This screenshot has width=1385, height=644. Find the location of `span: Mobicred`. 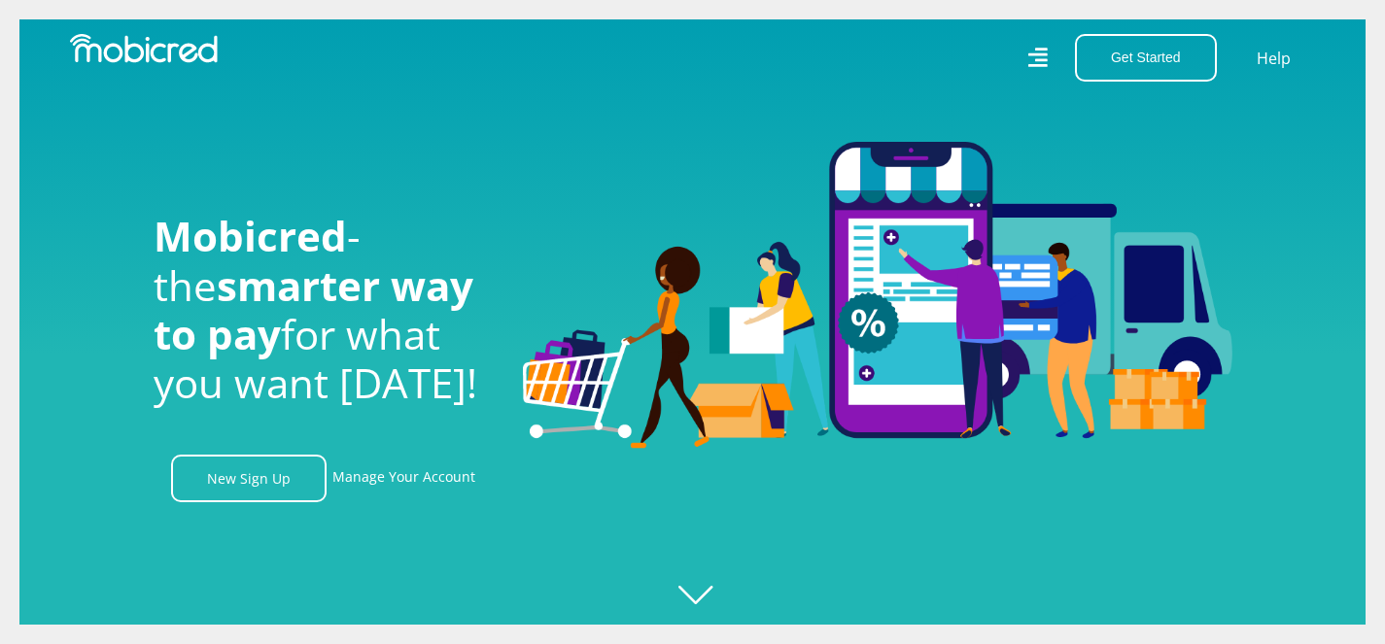

span: Mobicred is located at coordinates (250, 235).